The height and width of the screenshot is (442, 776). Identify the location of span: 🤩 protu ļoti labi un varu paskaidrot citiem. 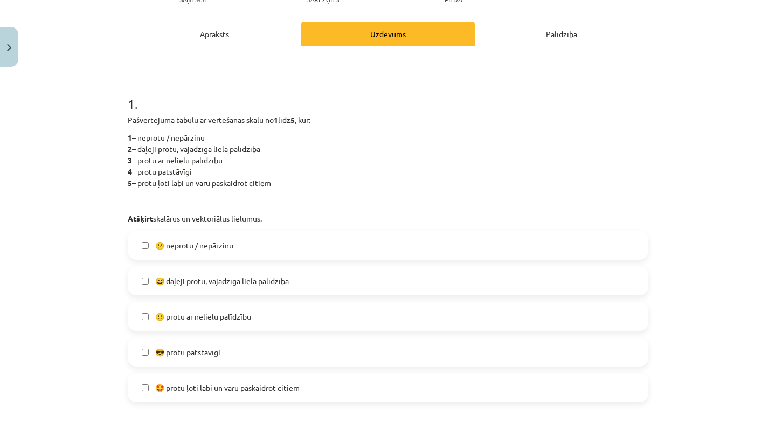
(227, 388).